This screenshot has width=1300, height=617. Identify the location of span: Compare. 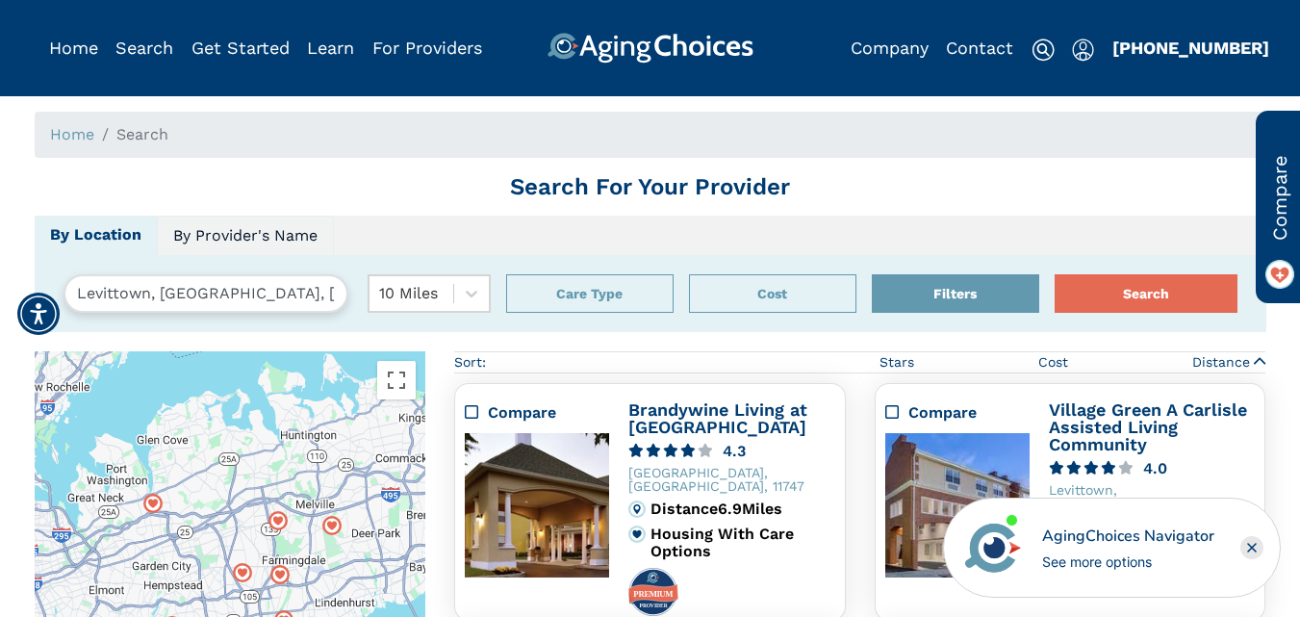
(1280, 197).